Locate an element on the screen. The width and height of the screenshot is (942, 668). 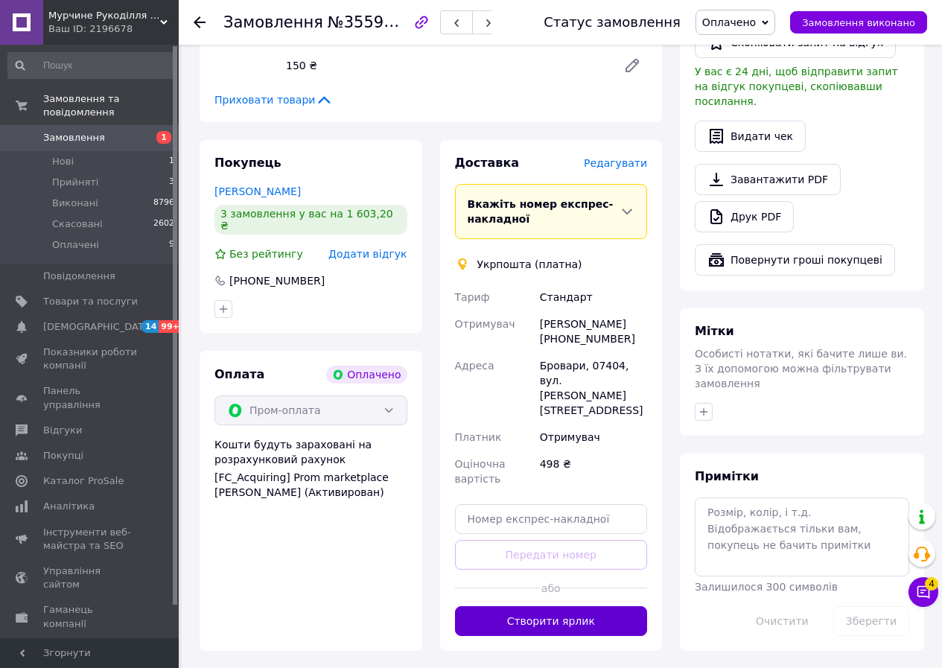
span: Оплата is located at coordinates (239, 374).